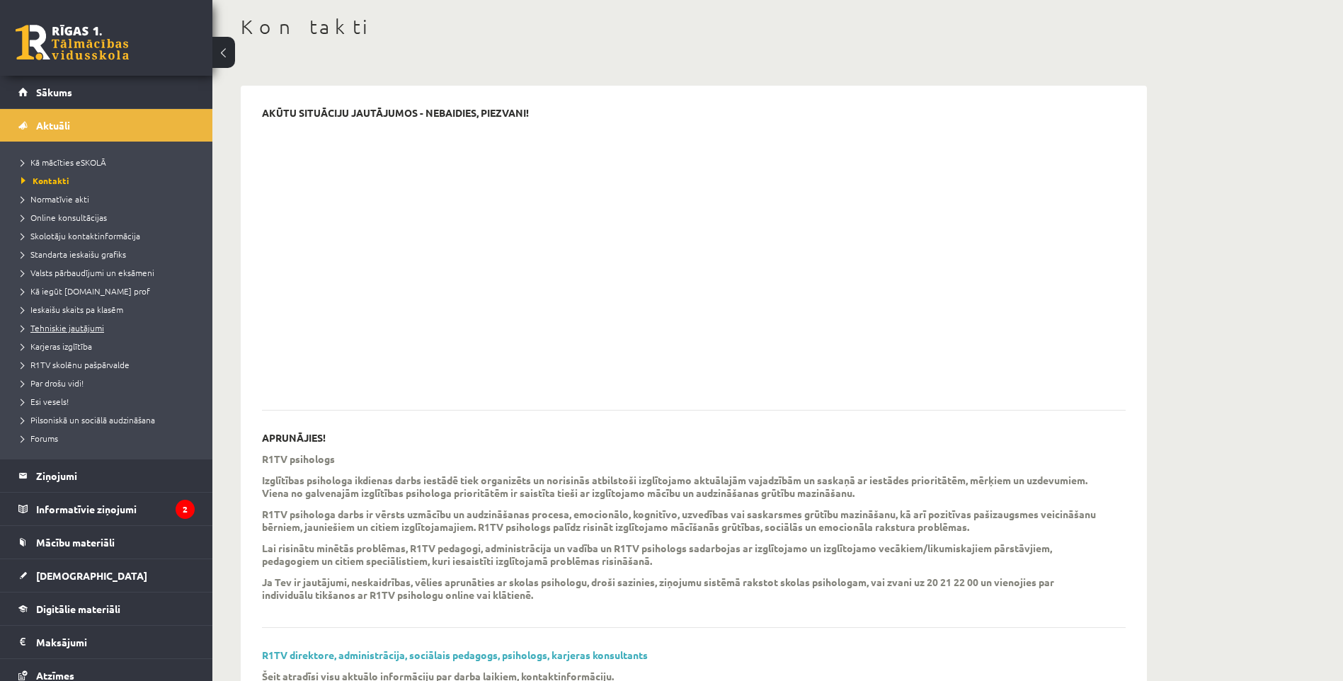  Describe the element at coordinates (683, 520) in the screenshot. I see `p: R1TV psihologa darbs ir vērsts uz . R1TV psihologs palīdz risināt izglītojamo mācīšanās grūtības,...` at that location.